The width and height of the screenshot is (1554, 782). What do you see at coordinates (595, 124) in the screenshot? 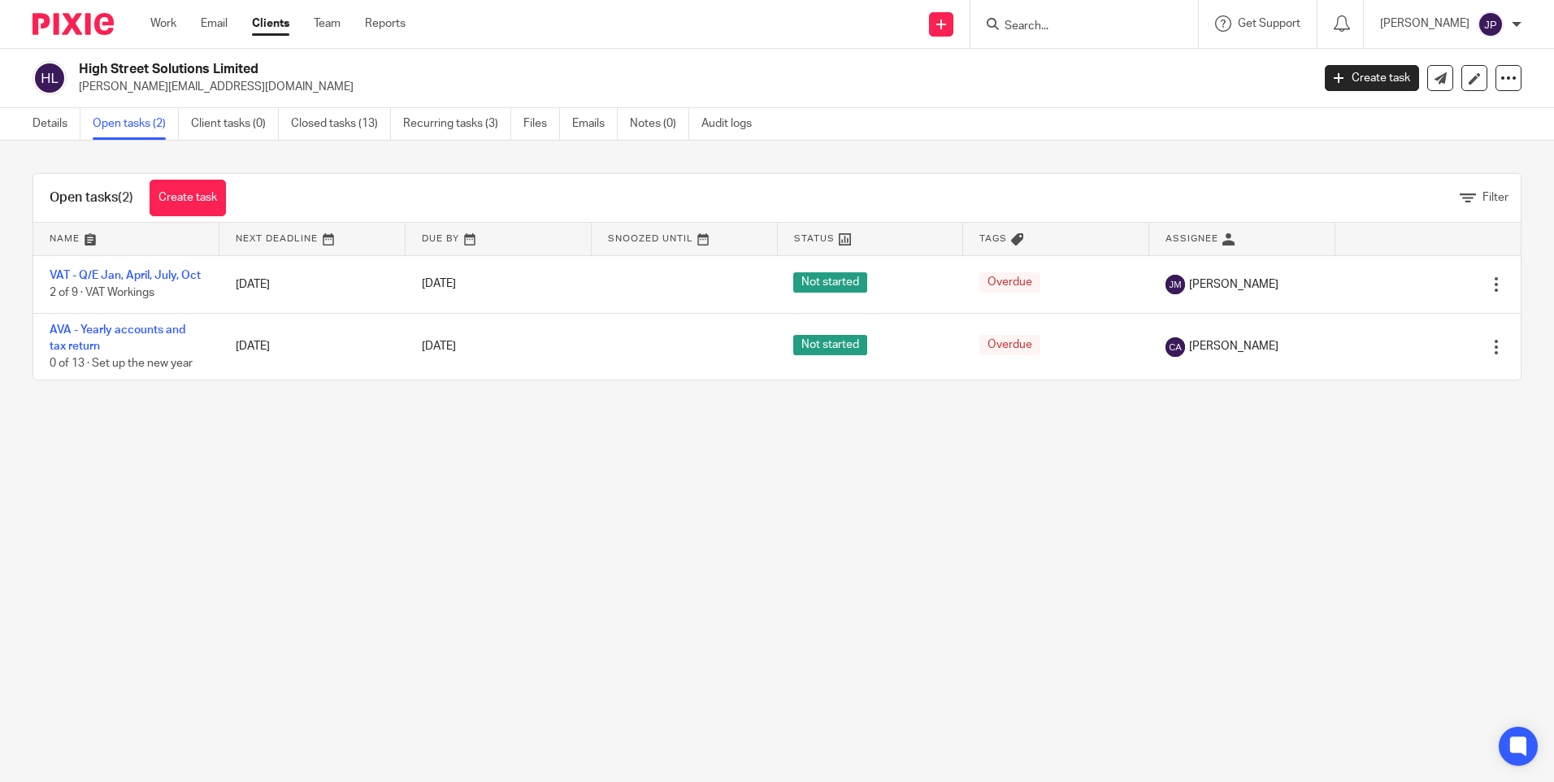
I see `a: Emails` at bounding box center [595, 124].